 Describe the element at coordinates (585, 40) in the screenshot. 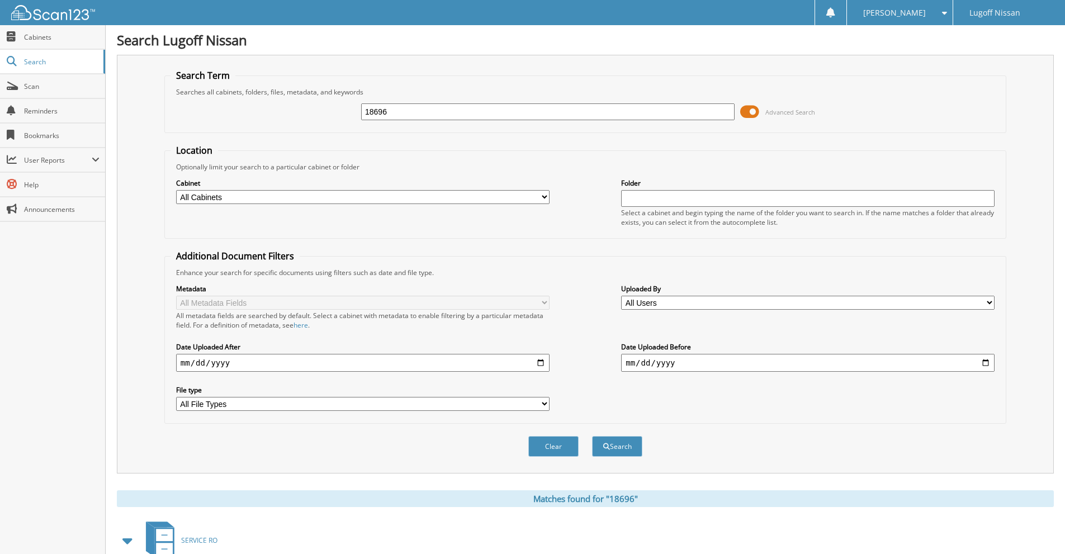

I see `h1: Search Lugoff Nissan` at that location.